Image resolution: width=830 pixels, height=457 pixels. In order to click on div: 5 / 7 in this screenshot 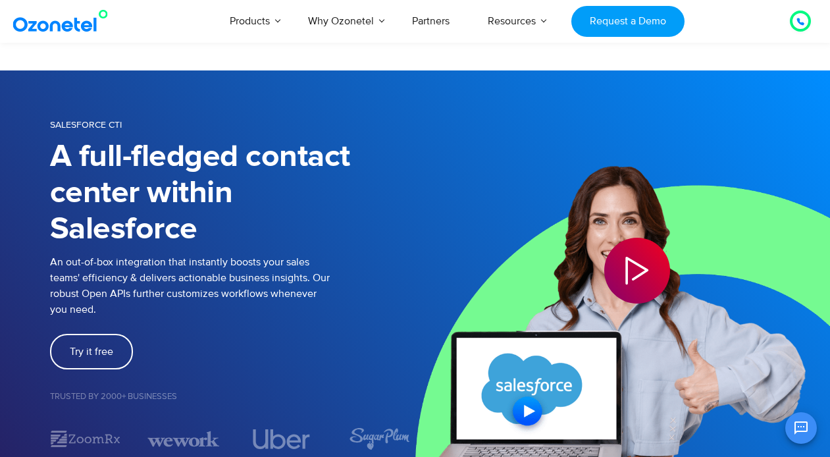, I will do `click(379, 438)`.